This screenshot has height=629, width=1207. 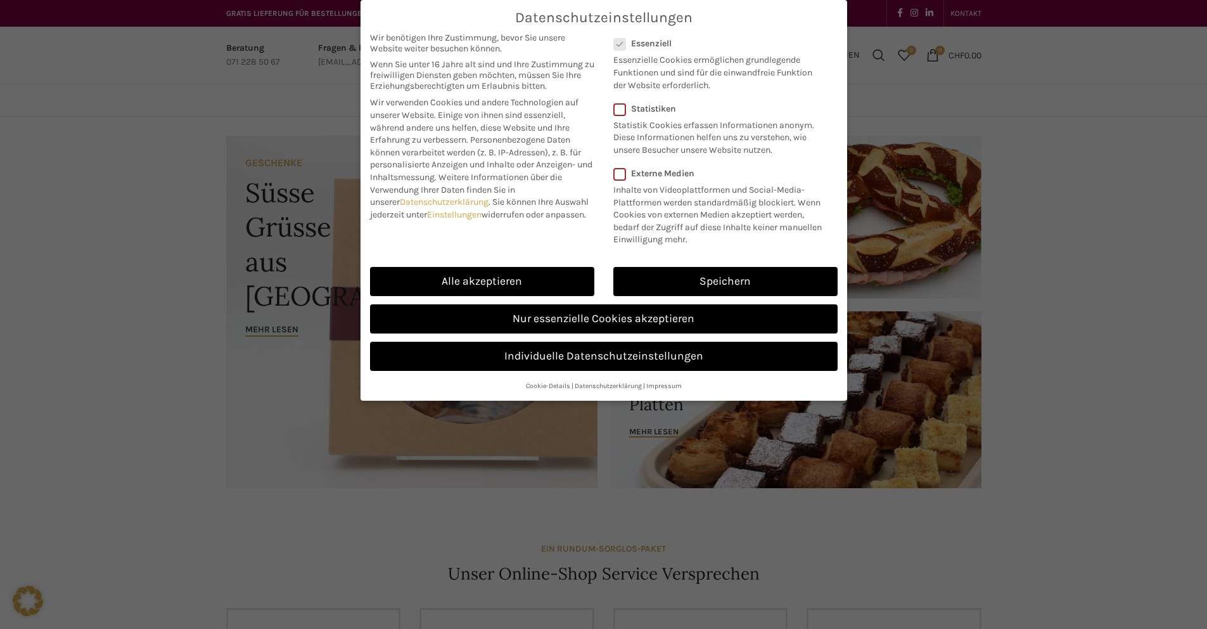 I want to click on a: Impressum, so click(x=664, y=385).